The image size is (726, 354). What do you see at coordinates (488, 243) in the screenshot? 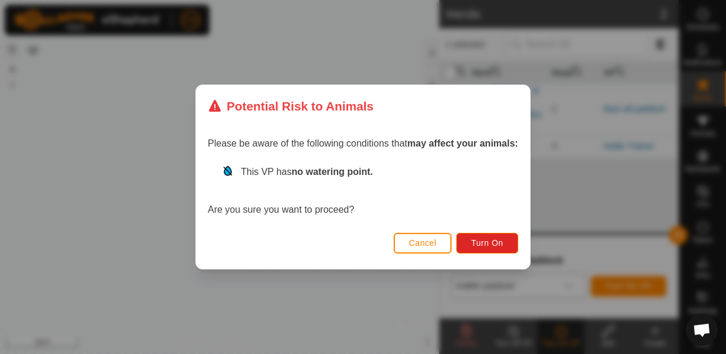
I see `span: Turn On` at bounding box center [488, 243].